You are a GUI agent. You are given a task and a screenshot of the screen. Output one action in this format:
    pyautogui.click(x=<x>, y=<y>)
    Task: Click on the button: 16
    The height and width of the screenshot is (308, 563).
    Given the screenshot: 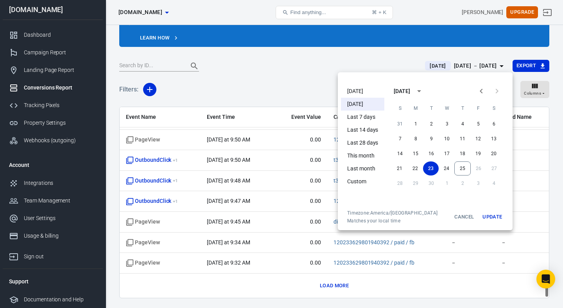 What is the action you would take?
    pyautogui.click(x=431, y=154)
    